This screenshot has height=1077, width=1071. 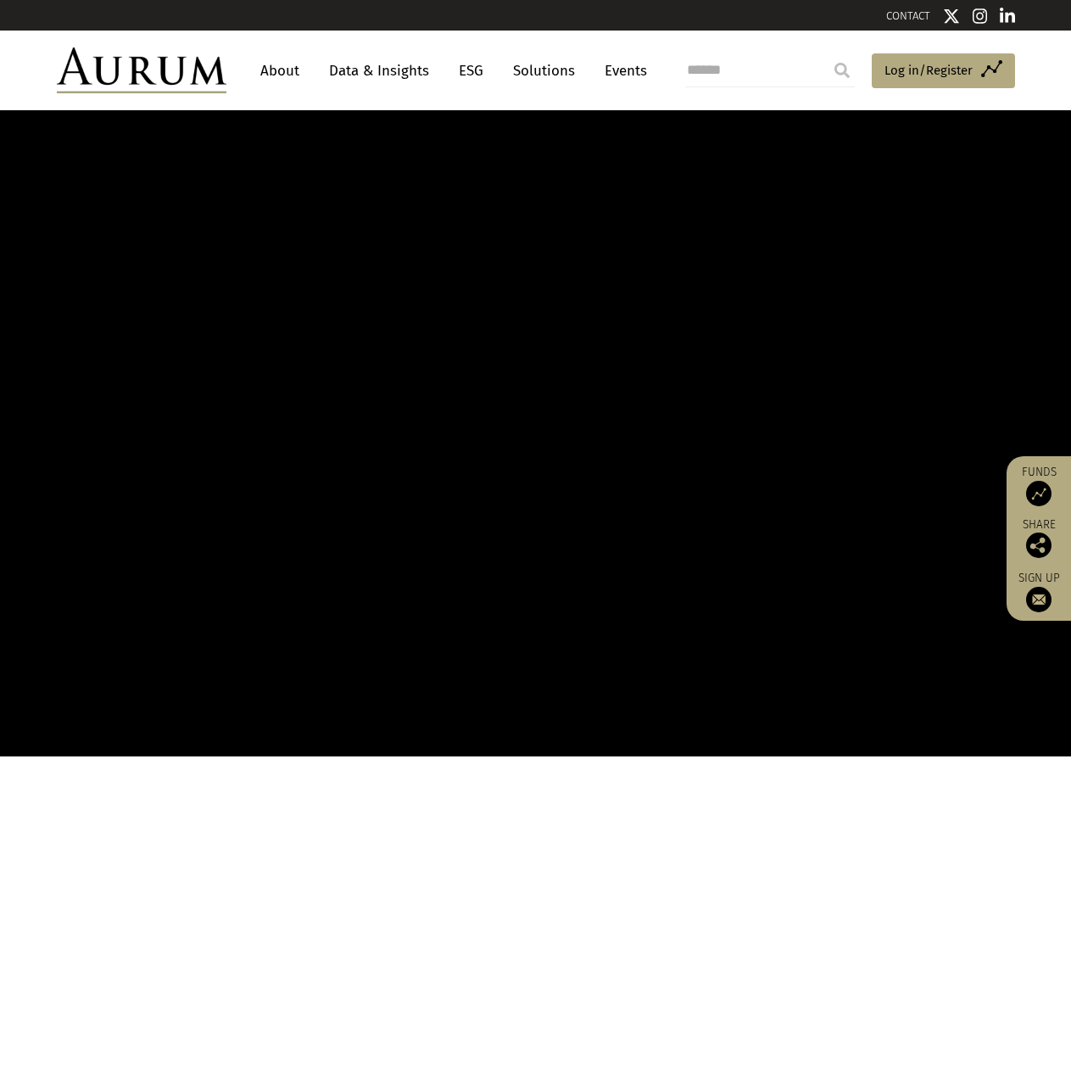 I want to click on a: CONTACT, so click(x=908, y=15).